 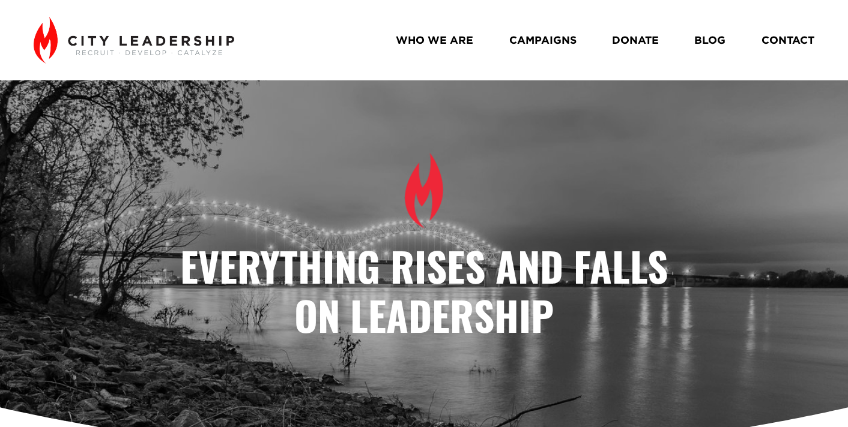 I want to click on a: BLOG, so click(x=710, y=40).